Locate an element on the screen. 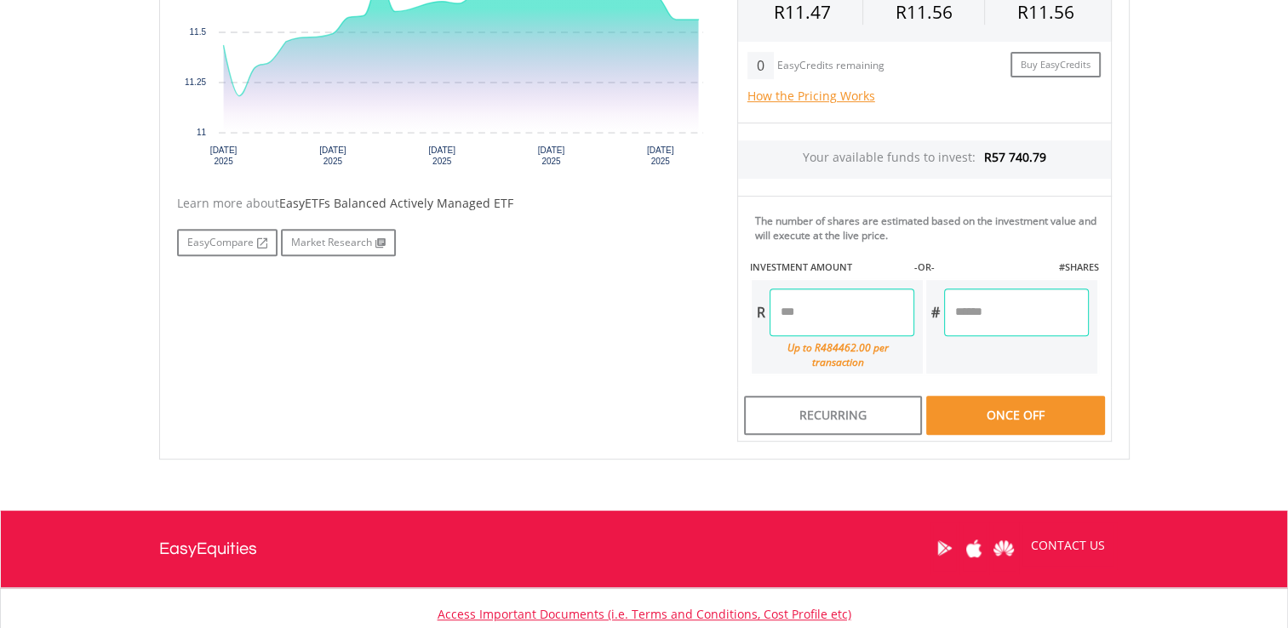  label: INVESTMENT AMOUNT is located at coordinates (801, 267).